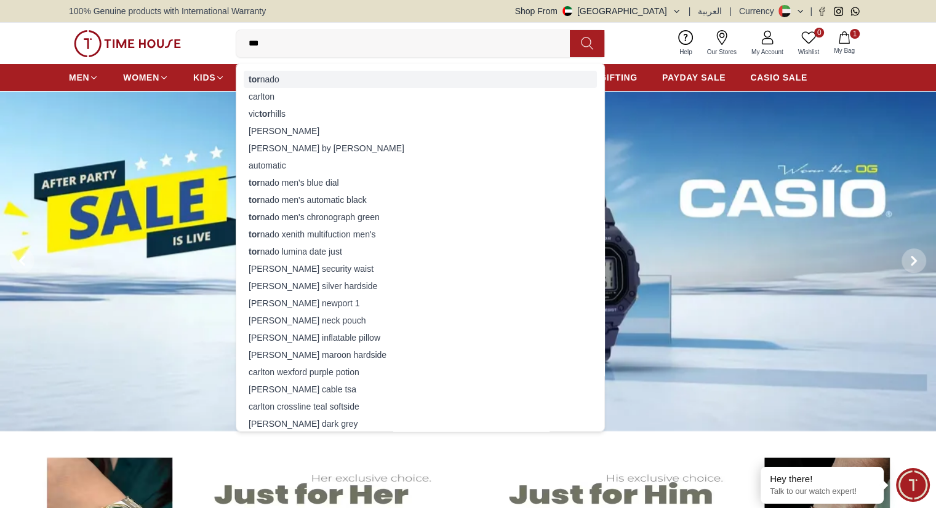 This screenshot has height=508, width=936. I want to click on span: Our Stores, so click(722, 52).